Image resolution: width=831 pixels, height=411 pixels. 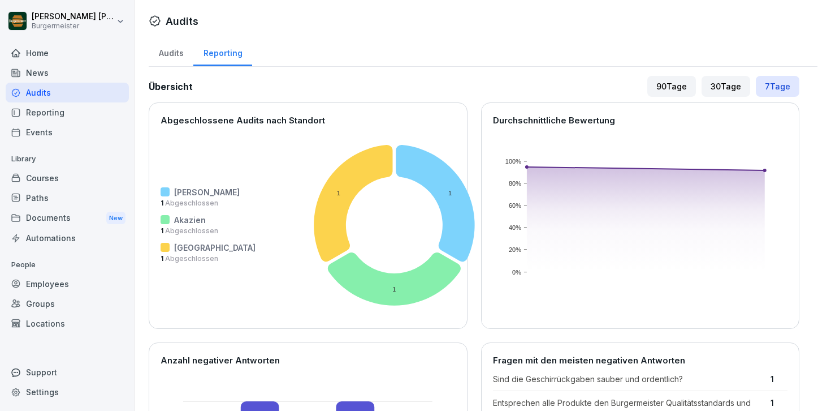 What do you see at coordinates (67, 197) in the screenshot?
I see `div: Paths` at bounding box center [67, 197].